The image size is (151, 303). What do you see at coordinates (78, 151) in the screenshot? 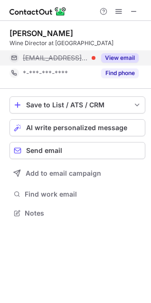
I see `button: Send email` at bounding box center [78, 151].